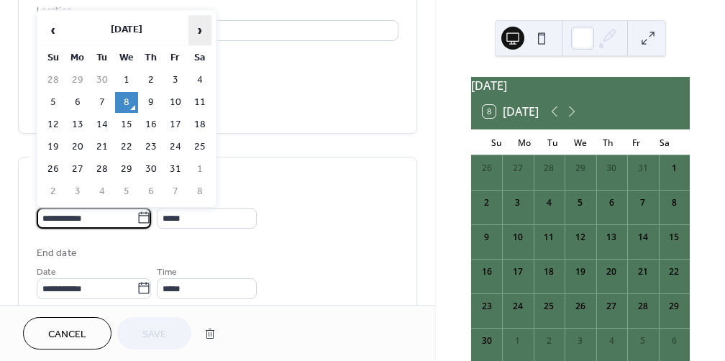 This screenshot has height=361, width=725. I want to click on div: Sa, so click(664, 142).